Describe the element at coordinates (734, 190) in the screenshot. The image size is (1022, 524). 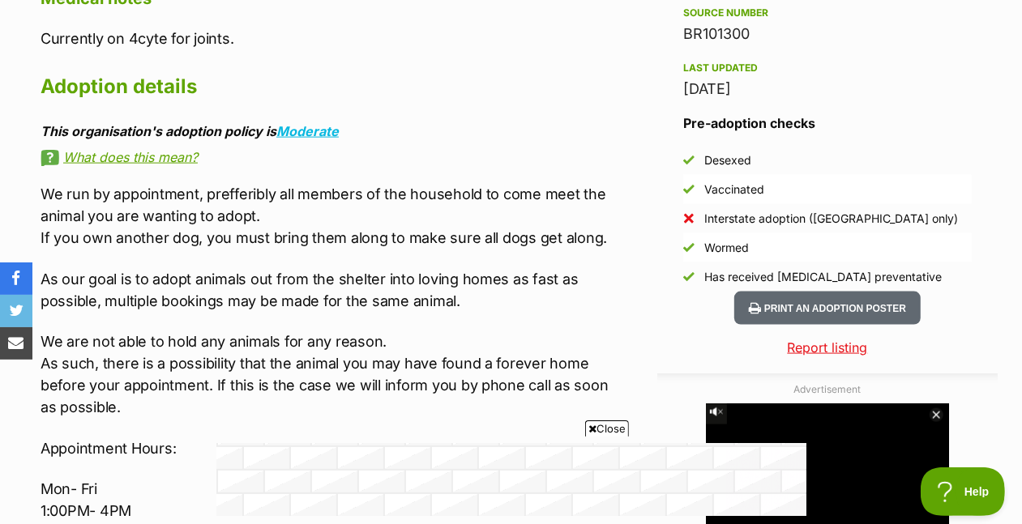
I see `div: Vaccinated` at that location.